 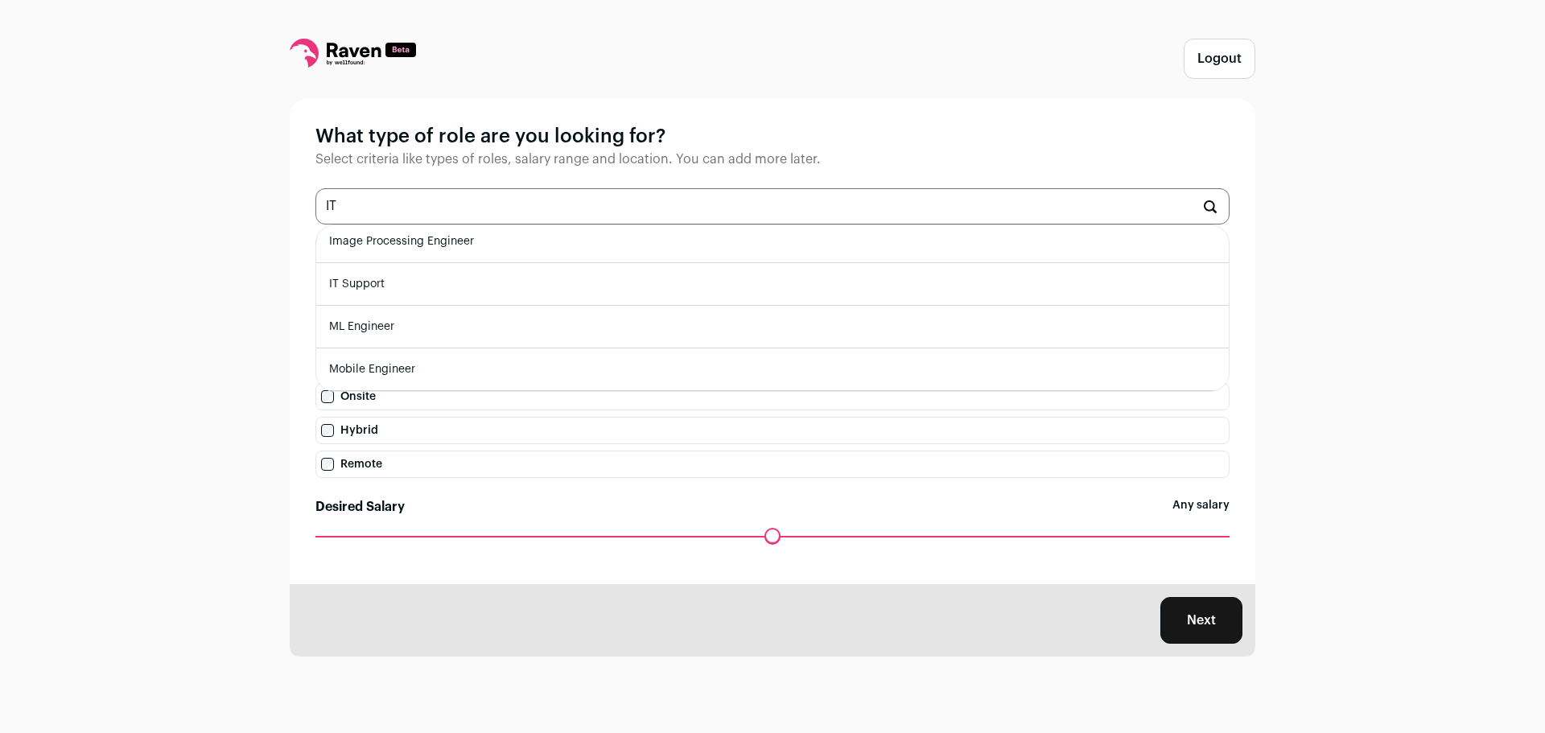 What do you see at coordinates (772, 397) in the screenshot?
I see `label: Onsite` at bounding box center [772, 397].